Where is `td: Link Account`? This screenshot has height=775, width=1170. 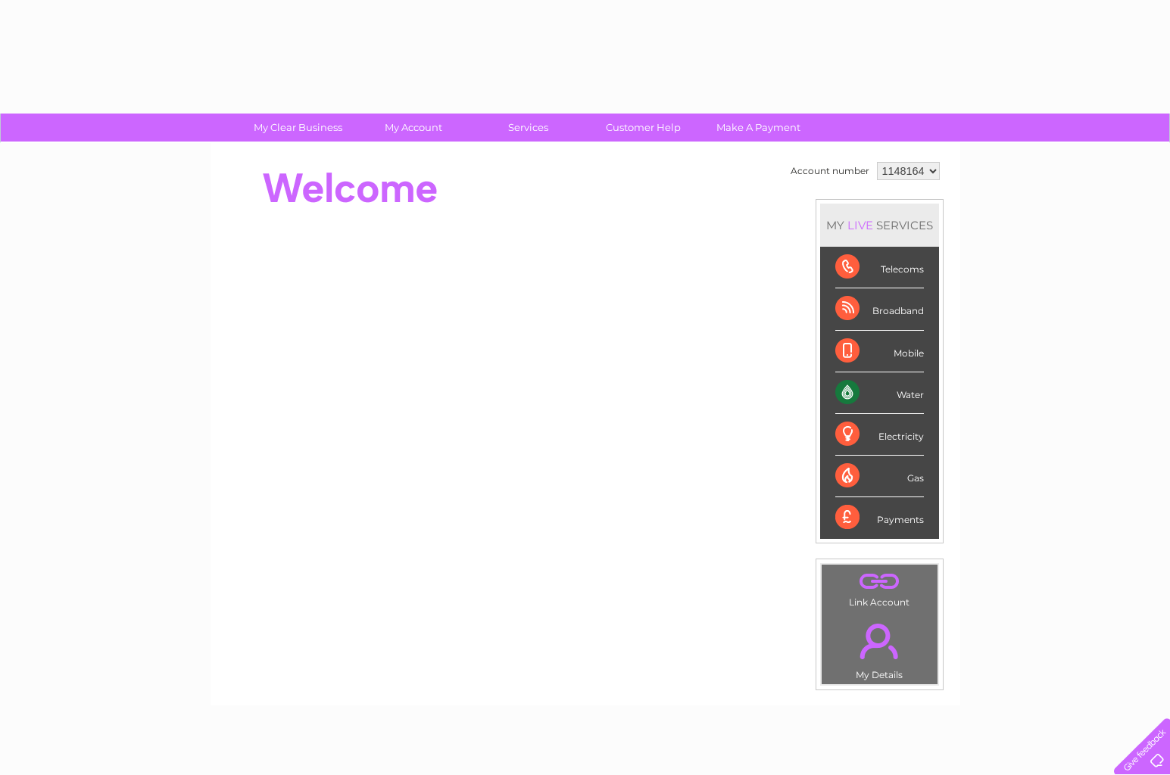
td: Link Account is located at coordinates (879, 588).